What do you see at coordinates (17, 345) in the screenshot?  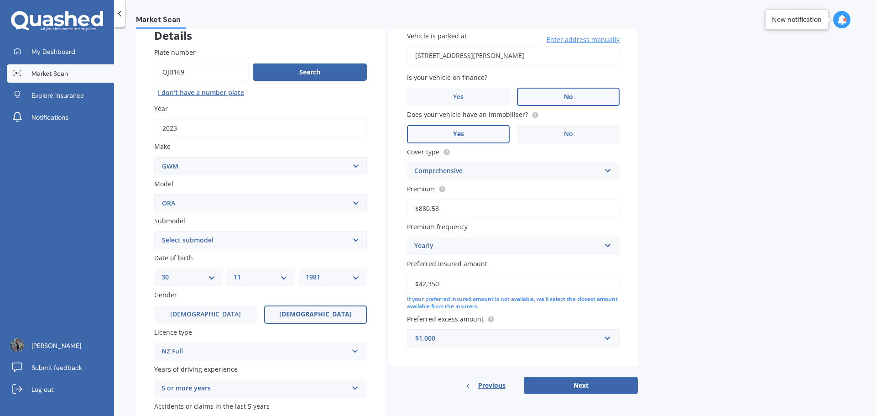 I see `img: 7968afe15b02c6b35a9d14880c7aa849` at bounding box center [17, 345].